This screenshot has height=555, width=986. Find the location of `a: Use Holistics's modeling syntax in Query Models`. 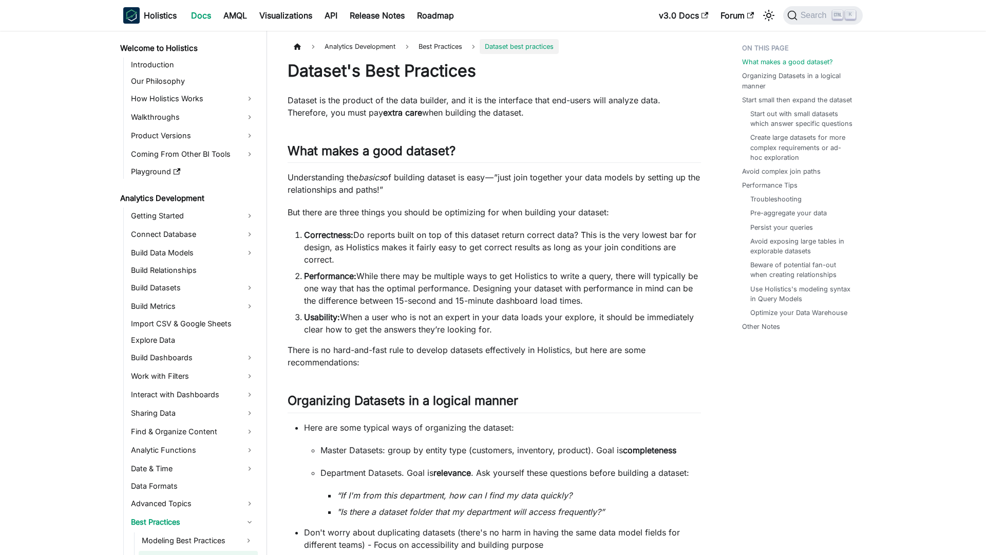

a: Use Holistics's modeling syntax in Query Models is located at coordinates (801, 294).